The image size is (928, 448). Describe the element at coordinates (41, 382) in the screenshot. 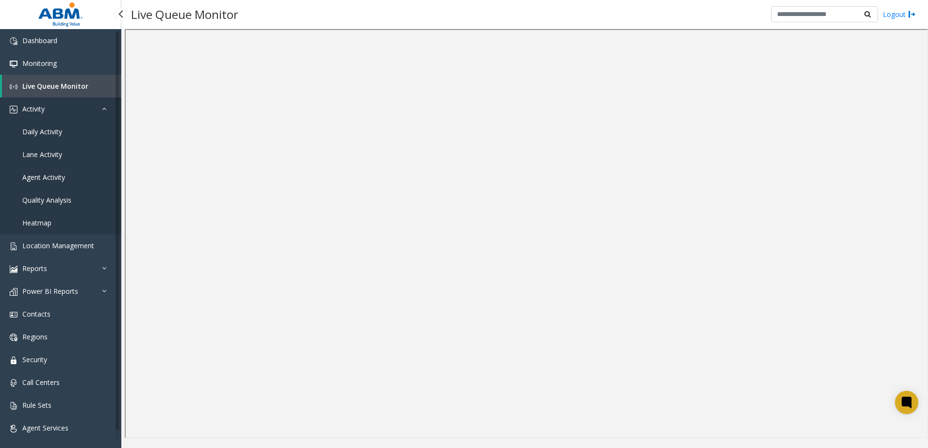

I see `span: Call Centers` at that location.